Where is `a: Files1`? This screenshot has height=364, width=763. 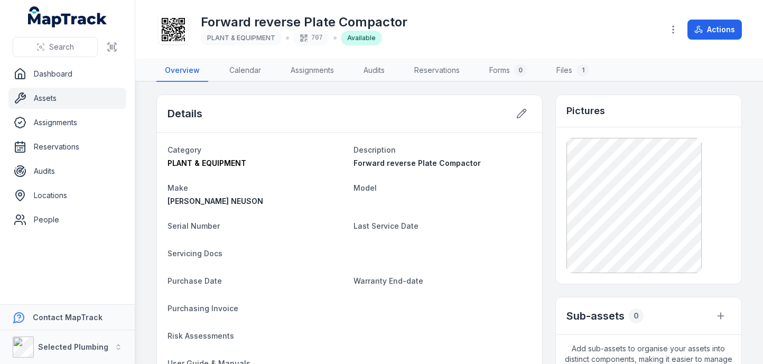 a: Files1 is located at coordinates (573, 71).